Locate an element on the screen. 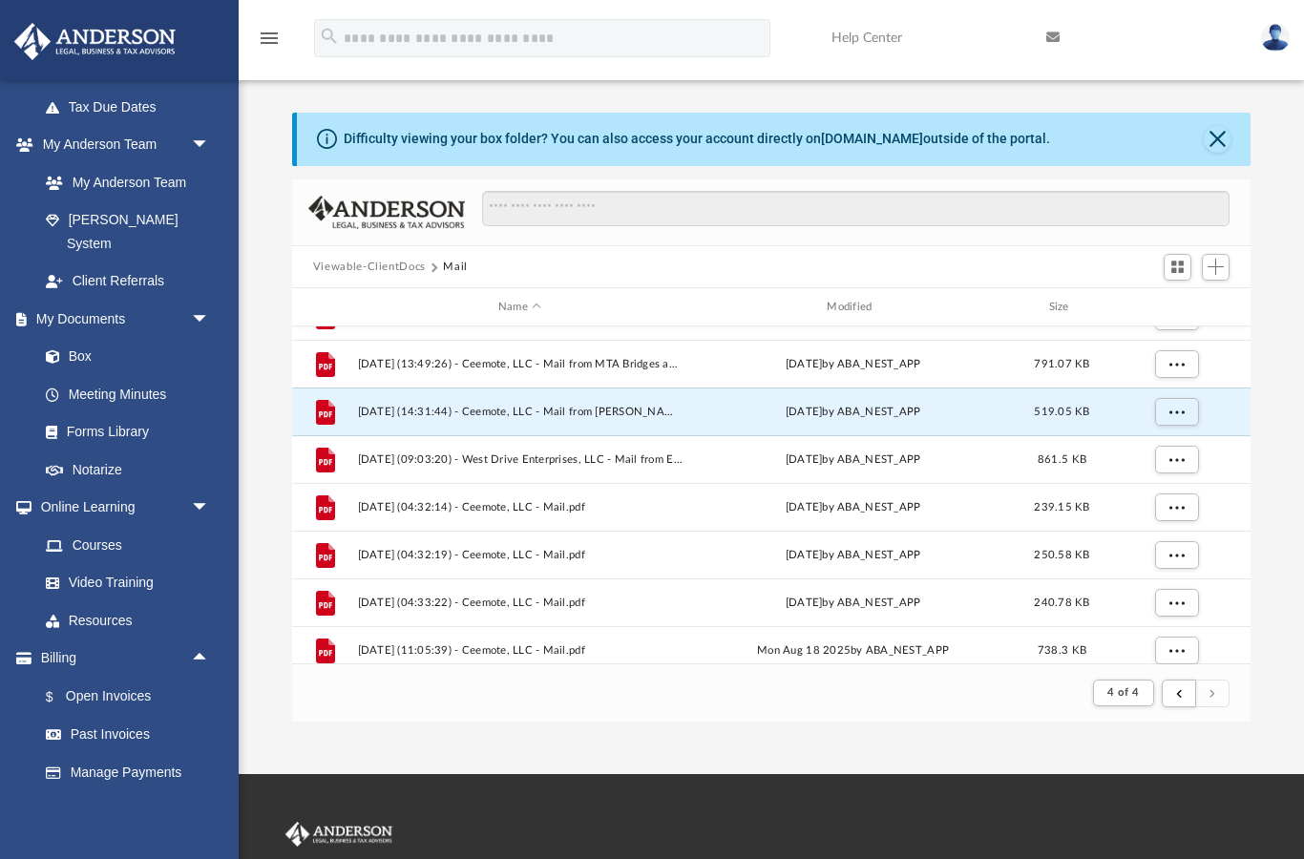 The height and width of the screenshot is (859, 1304). span: 239.15 KB is located at coordinates (1061, 507).